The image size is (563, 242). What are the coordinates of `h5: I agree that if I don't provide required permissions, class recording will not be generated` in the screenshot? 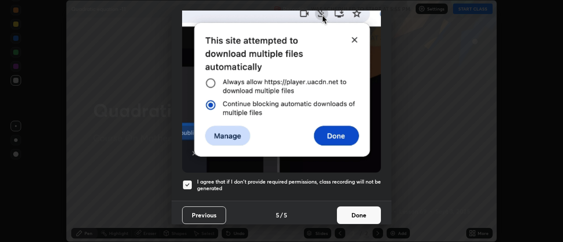 It's located at (289, 185).